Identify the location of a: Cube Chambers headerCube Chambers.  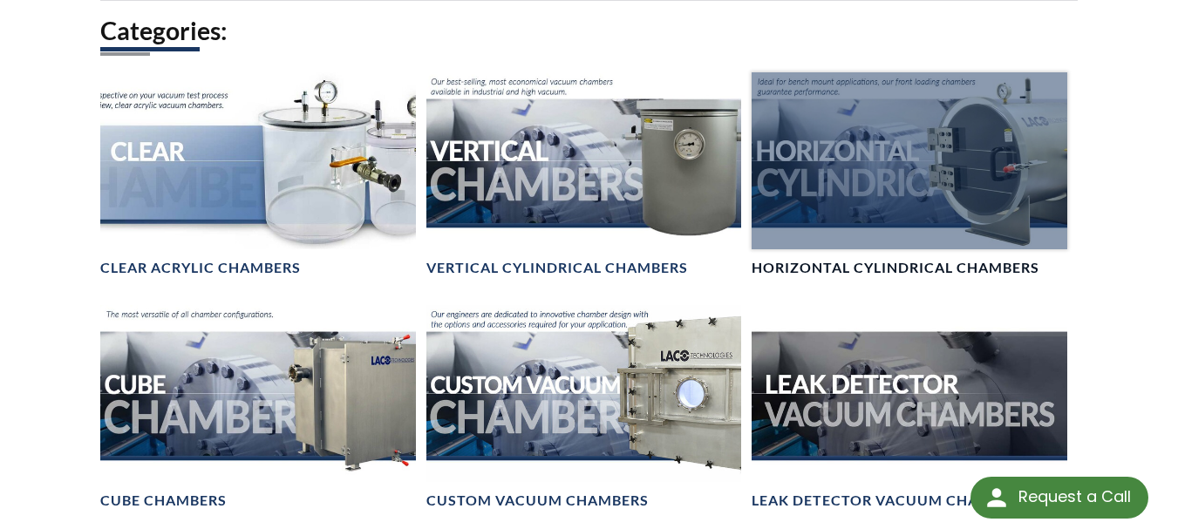
(258, 407).